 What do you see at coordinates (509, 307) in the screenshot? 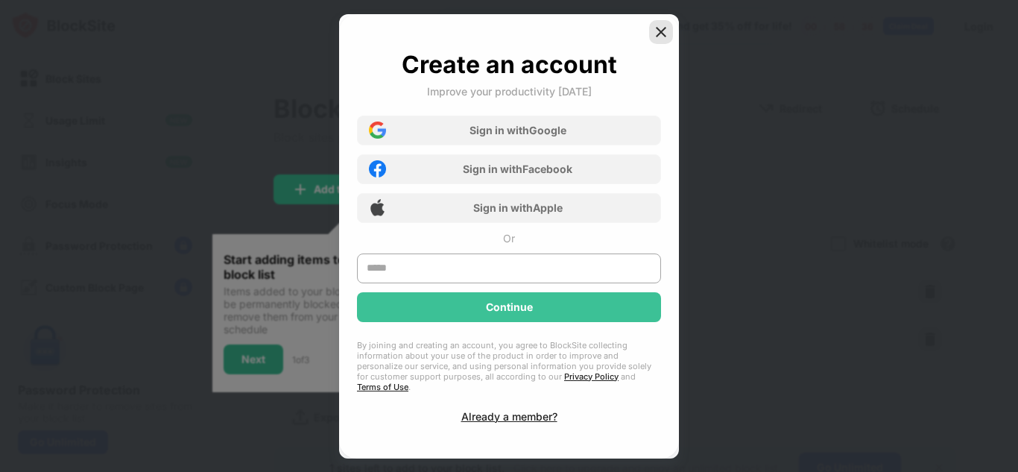
I see `div: Continue` at bounding box center [509, 307].